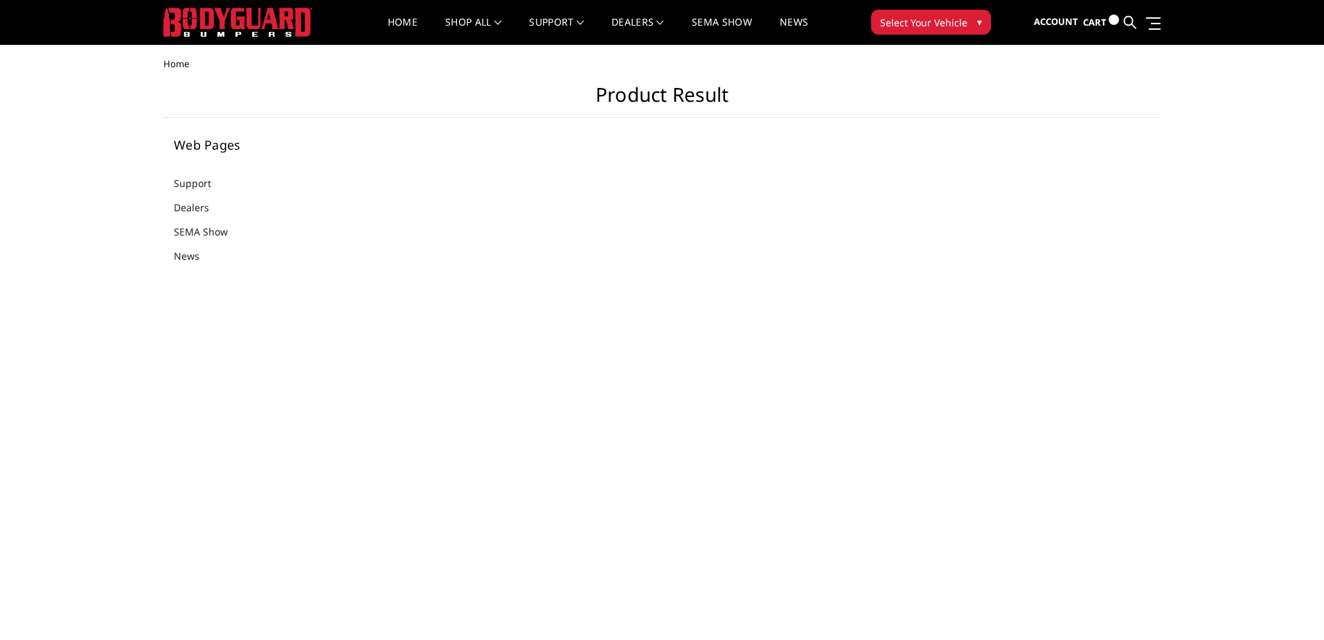  What do you see at coordinates (1101, 22) in the screenshot?
I see `a: Cart` at bounding box center [1101, 22].